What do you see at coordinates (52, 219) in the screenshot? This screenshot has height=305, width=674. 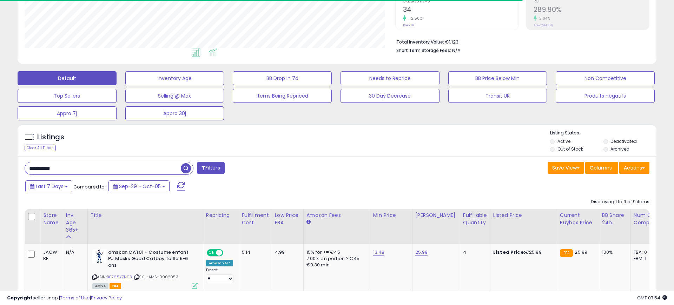 I see `div: Store Name` at bounding box center [52, 219].